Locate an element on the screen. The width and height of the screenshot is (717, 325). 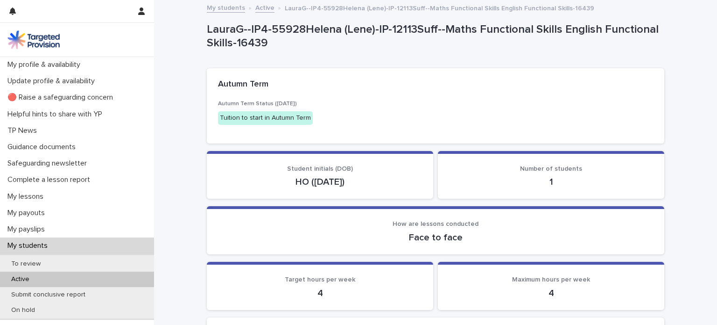
p: Complete a lesson report is located at coordinates (50, 179).